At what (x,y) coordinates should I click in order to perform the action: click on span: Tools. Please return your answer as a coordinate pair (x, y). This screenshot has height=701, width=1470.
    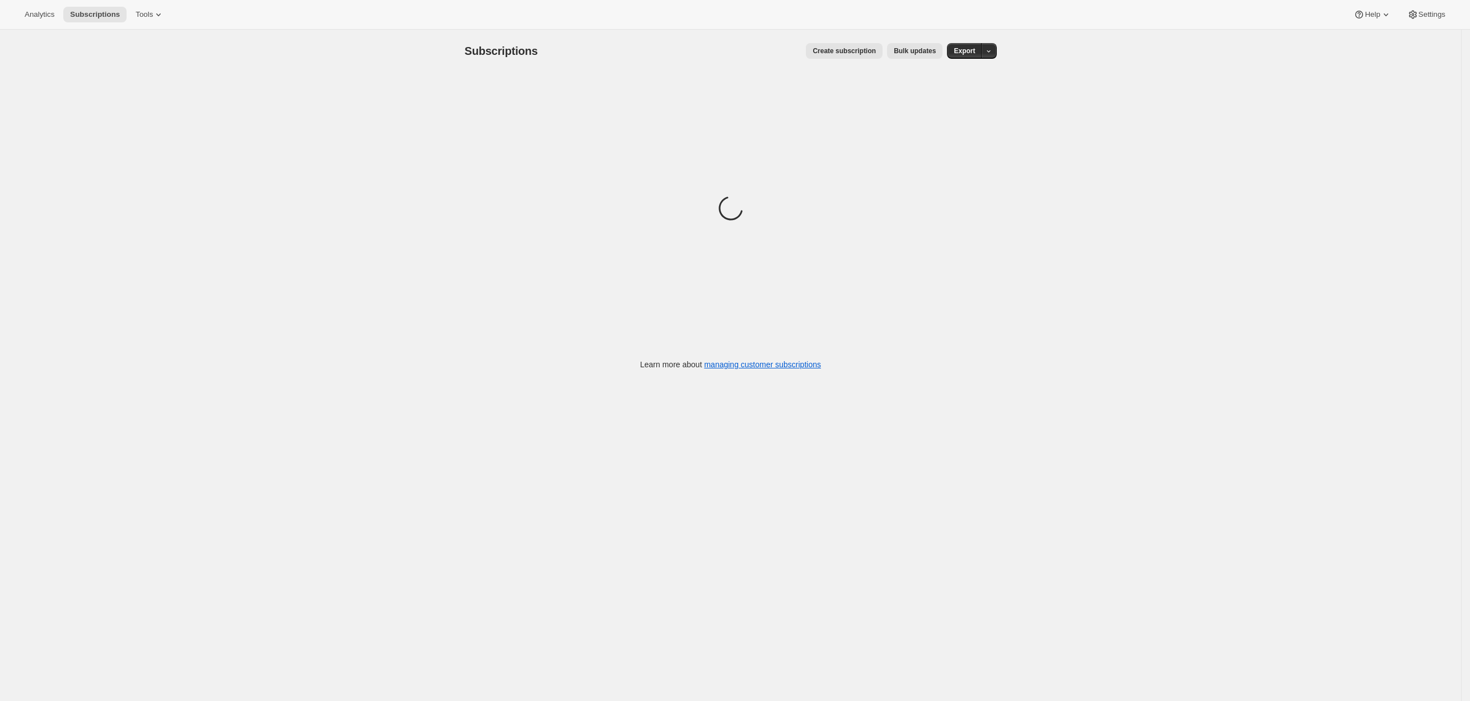
    Looking at the image, I should click on (144, 15).